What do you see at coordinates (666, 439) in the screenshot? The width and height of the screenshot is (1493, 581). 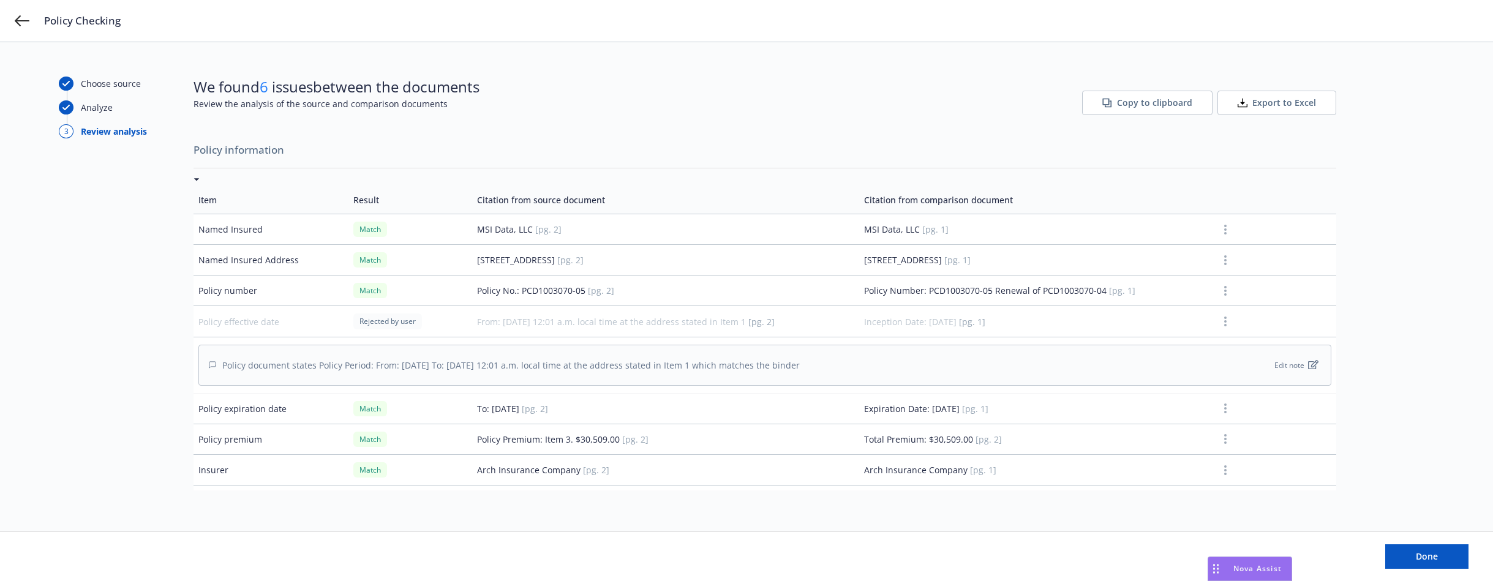 I see `td: Policy Premium: Item 3. $30,509.00` at bounding box center [666, 439].